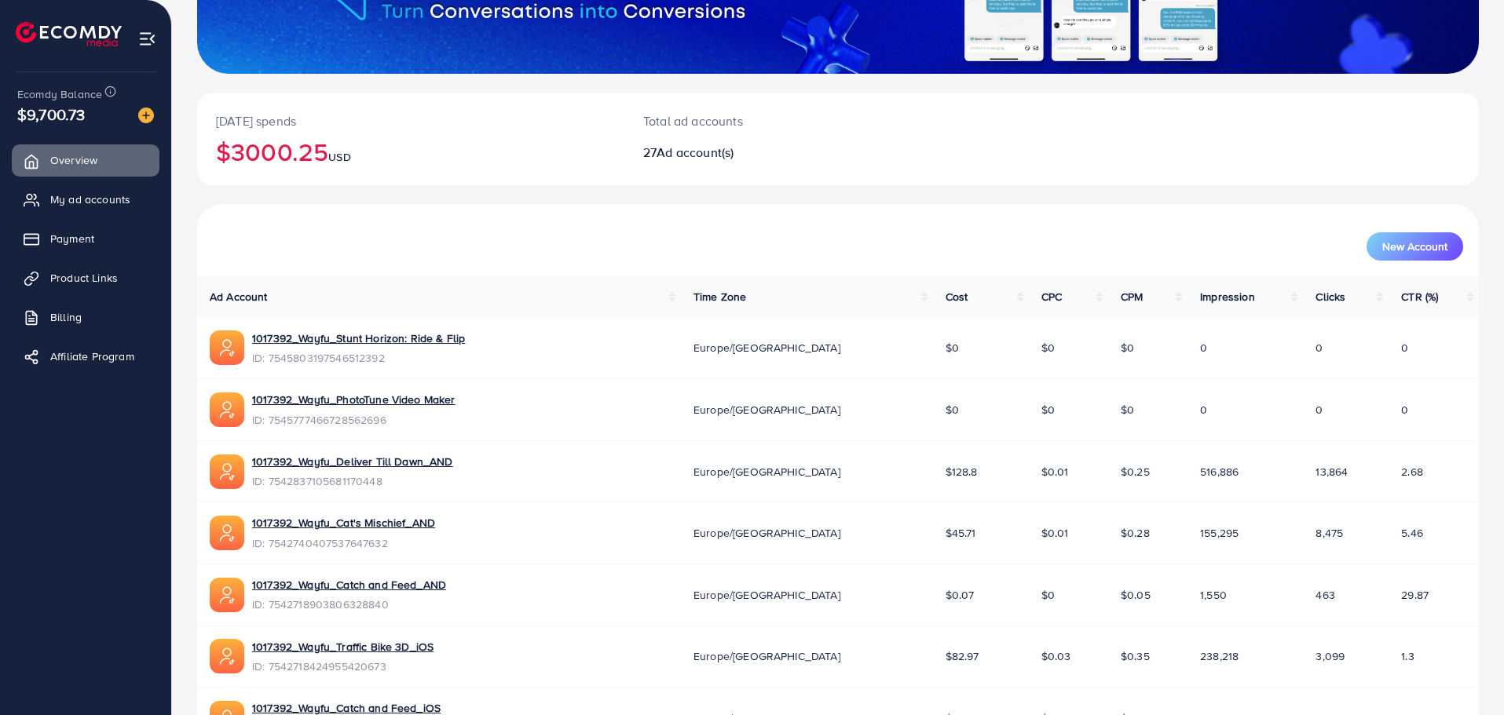 Image resolution: width=1504 pixels, height=715 pixels. I want to click on a: 1017392_Wayfu_Cat's Mischief_AND, so click(343, 523).